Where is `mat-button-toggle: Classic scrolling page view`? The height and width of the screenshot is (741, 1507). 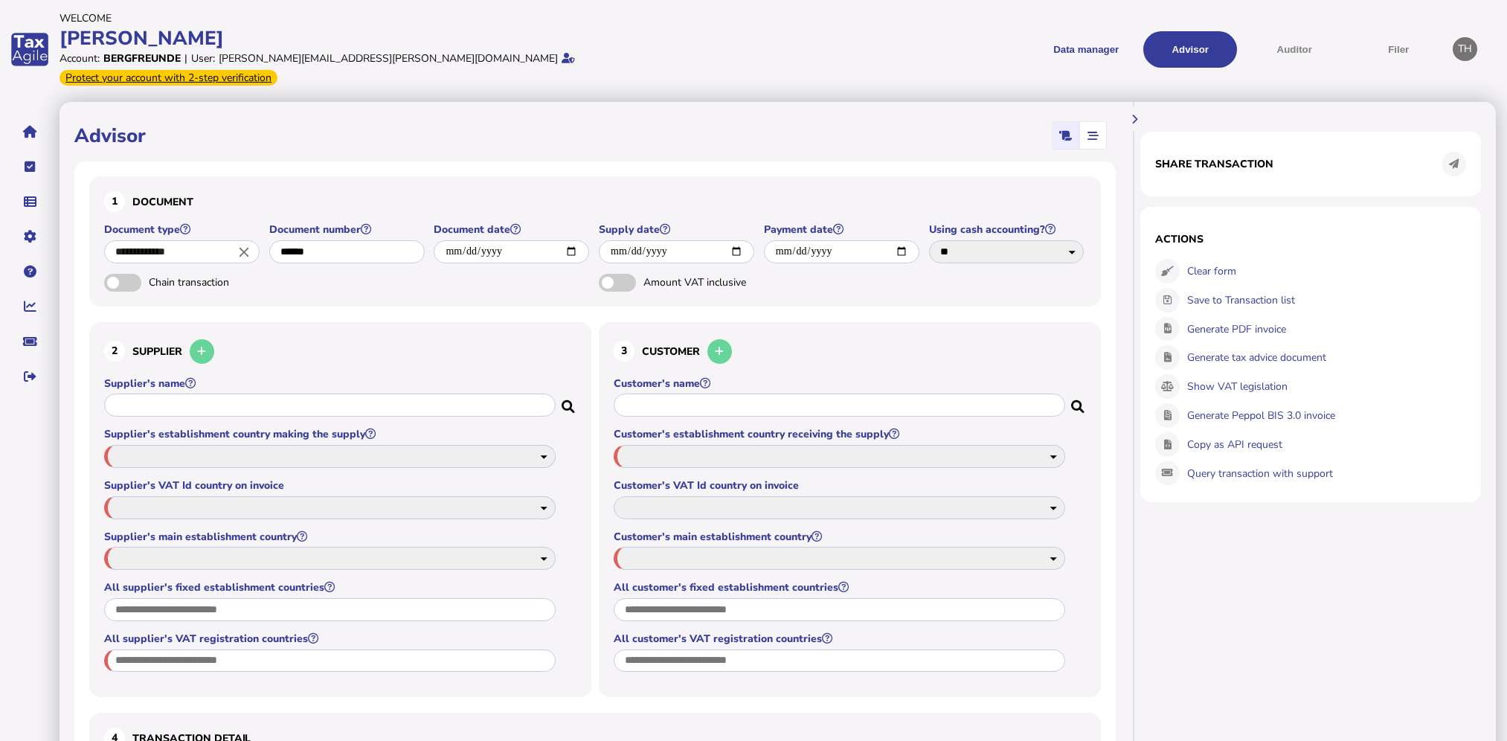 mat-button-toggle: Classic scrolling page view is located at coordinates (1066, 135).